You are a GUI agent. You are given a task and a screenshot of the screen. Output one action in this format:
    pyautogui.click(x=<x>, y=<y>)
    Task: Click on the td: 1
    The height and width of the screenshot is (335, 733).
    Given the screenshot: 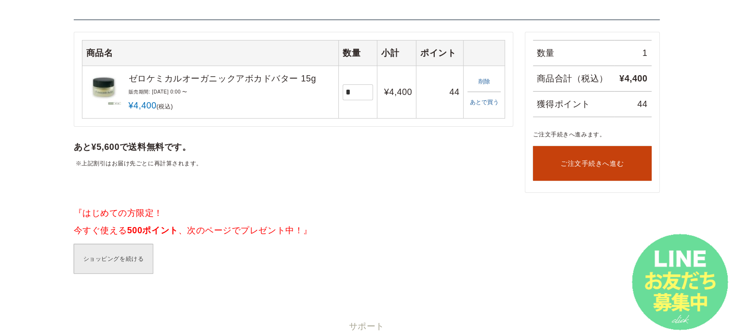 What is the action you would take?
    pyautogui.click(x=632, y=53)
    